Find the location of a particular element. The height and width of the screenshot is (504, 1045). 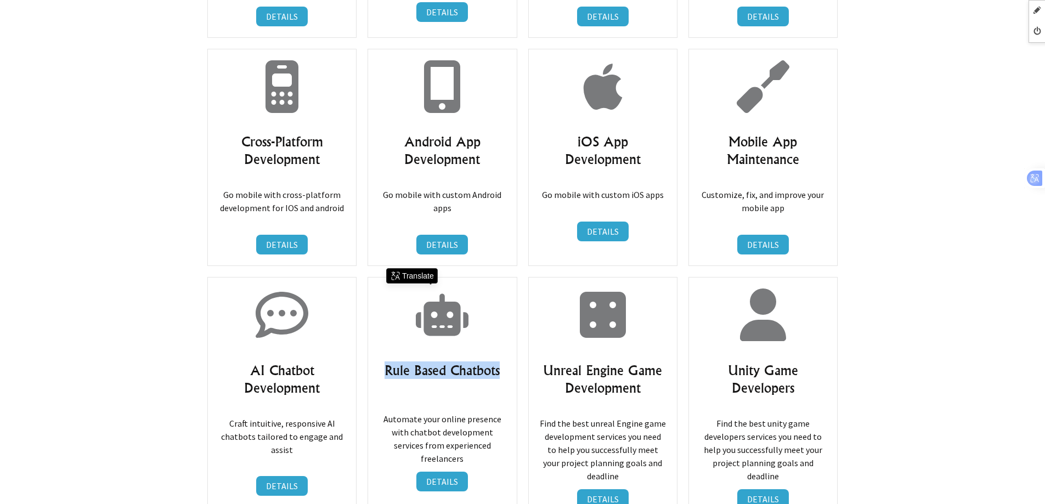

h3: Mobile App Maintenance is located at coordinates (763, 150).